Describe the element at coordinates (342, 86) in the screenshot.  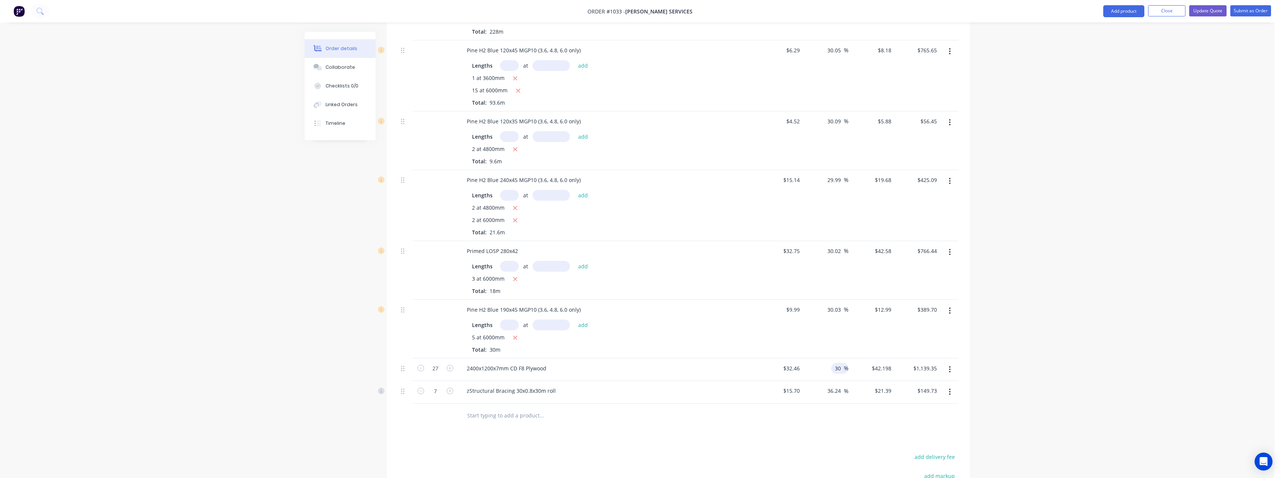
I see `div: Checklists 0/0` at that location.